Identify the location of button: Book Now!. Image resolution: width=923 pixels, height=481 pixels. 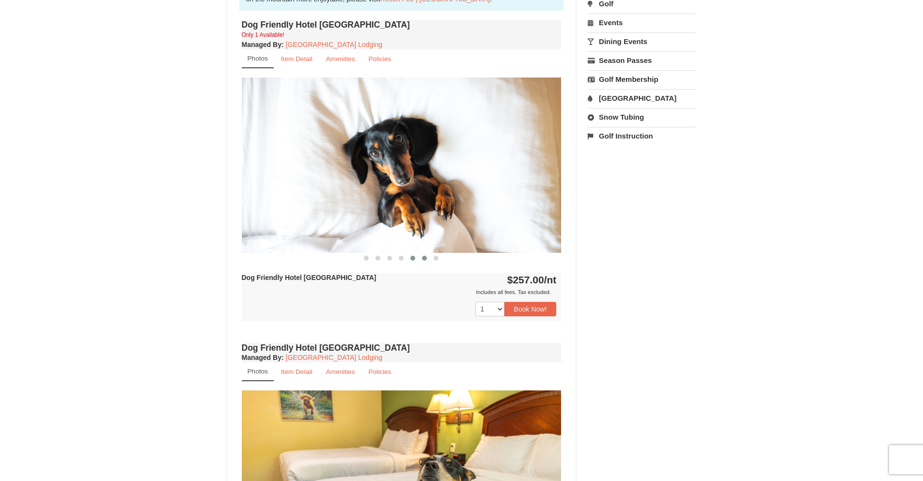
(530, 309).